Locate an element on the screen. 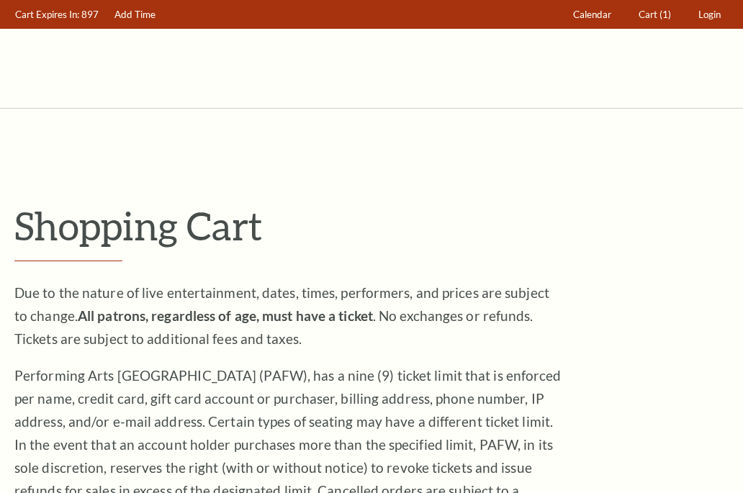 This screenshot has height=493, width=743. span: Cart Expires In: is located at coordinates (47, 14).